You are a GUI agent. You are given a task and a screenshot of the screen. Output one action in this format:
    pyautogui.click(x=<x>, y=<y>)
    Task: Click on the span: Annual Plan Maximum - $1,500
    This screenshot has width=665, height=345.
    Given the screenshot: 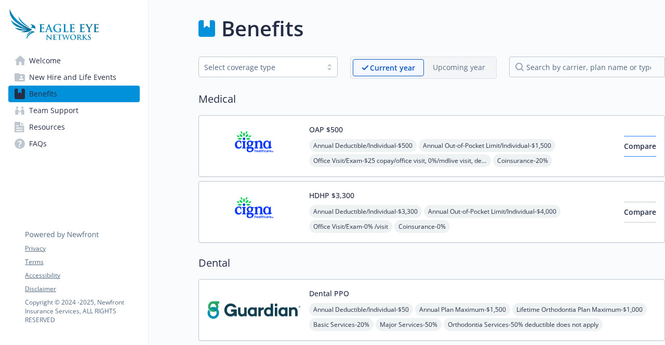 What is the action you would take?
    pyautogui.click(x=462, y=310)
    